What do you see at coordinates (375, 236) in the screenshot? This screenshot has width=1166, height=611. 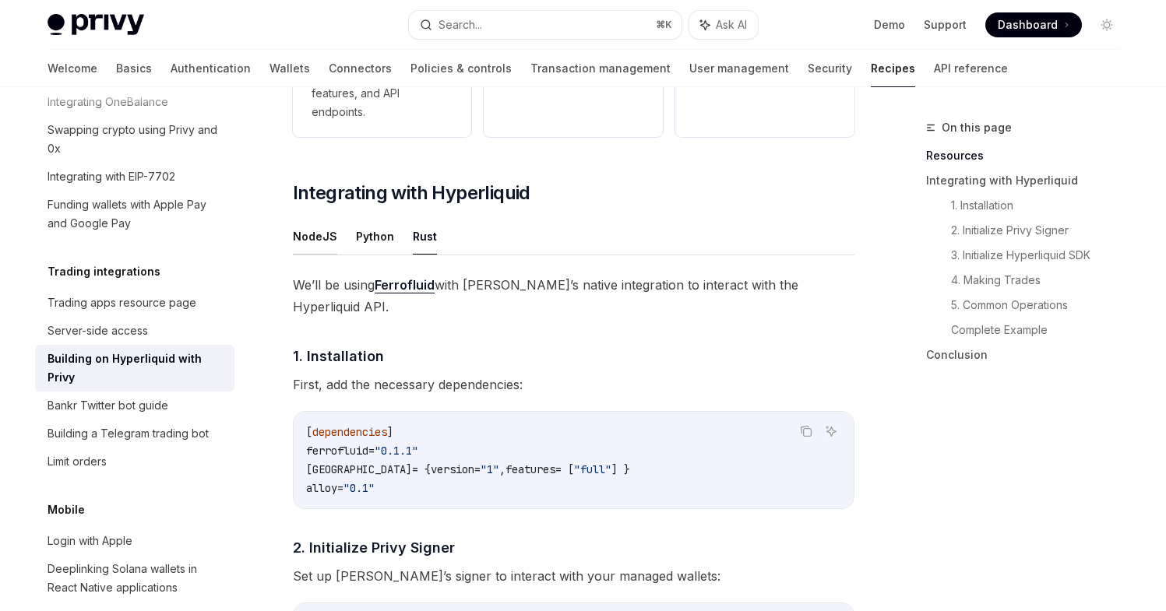 I see `button: Python` at bounding box center [375, 236].